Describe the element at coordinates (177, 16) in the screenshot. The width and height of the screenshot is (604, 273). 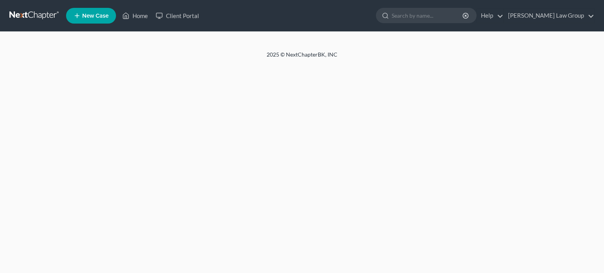
I see `a: Client Portal` at that location.